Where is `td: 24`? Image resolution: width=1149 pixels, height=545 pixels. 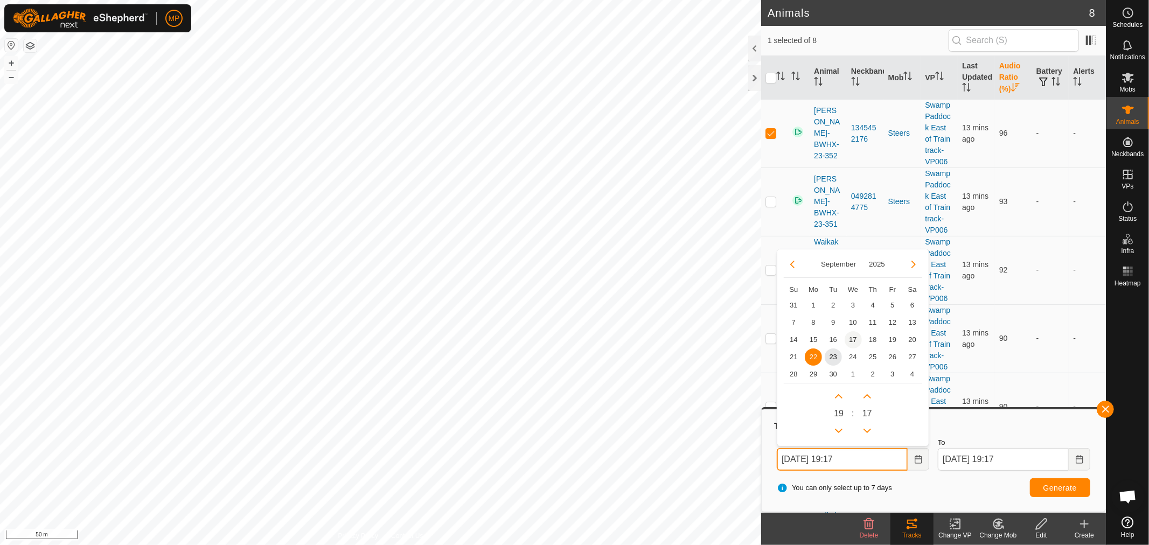 td: 24 is located at coordinates (852, 357).